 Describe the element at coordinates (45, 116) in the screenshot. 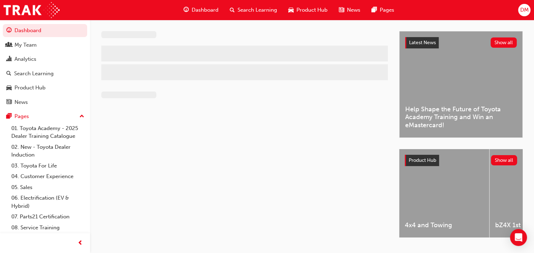

I see `button: Pages` at that location.